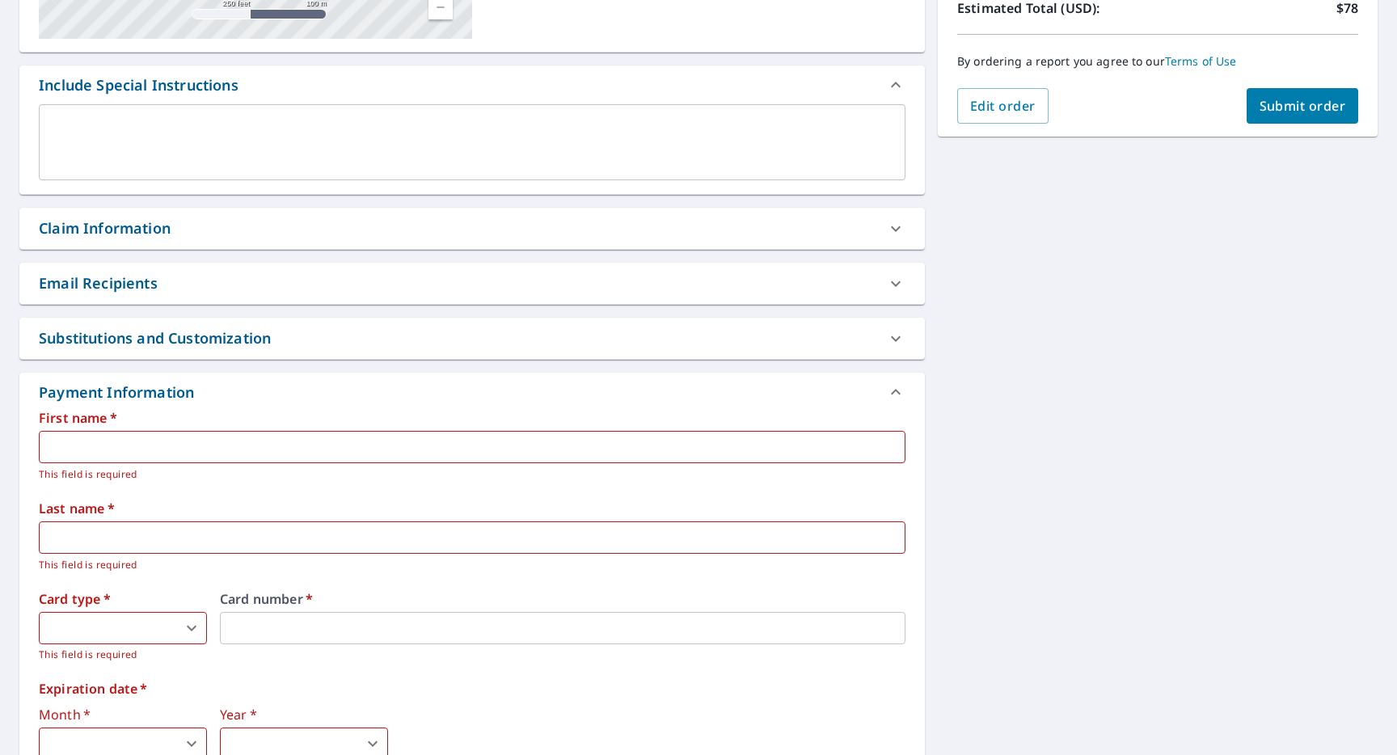 This screenshot has height=755, width=1397. I want to click on label: Last name, so click(472, 509).